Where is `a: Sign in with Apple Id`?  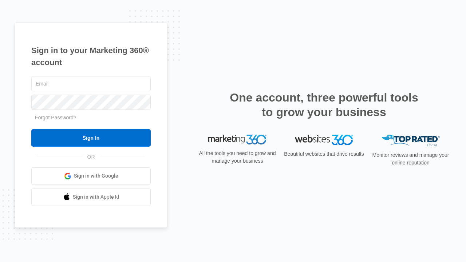
a: Sign in with Apple Id is located at coordinates (91, 197).